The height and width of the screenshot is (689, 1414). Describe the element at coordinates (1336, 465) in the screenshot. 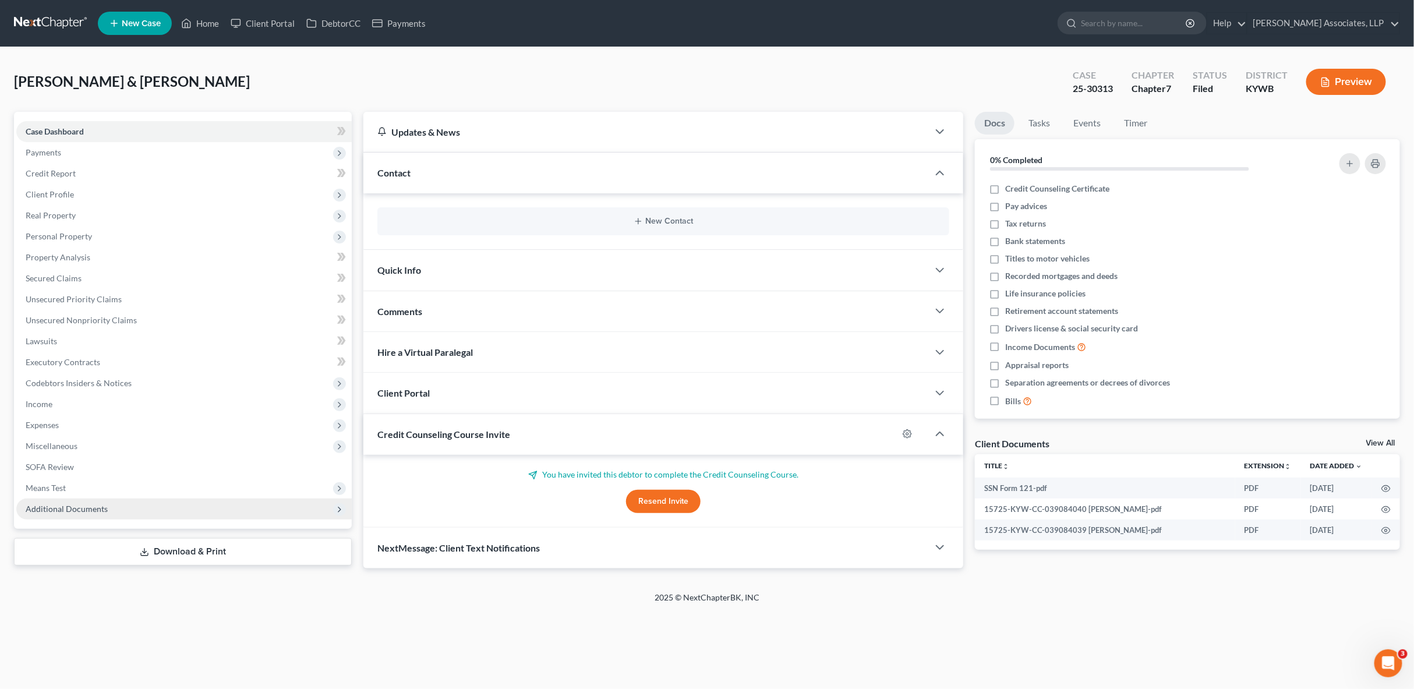

I see `a: Date Added expand_more` at that location.